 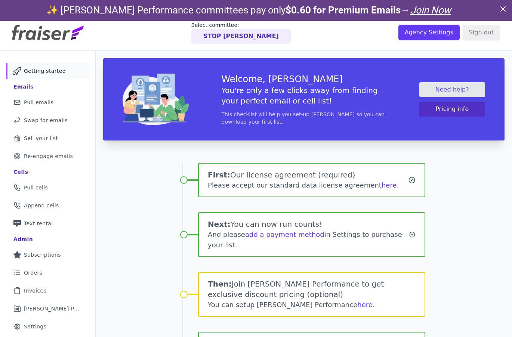 I want to click on a: Re-engage emails, so click(x=47, y=156).